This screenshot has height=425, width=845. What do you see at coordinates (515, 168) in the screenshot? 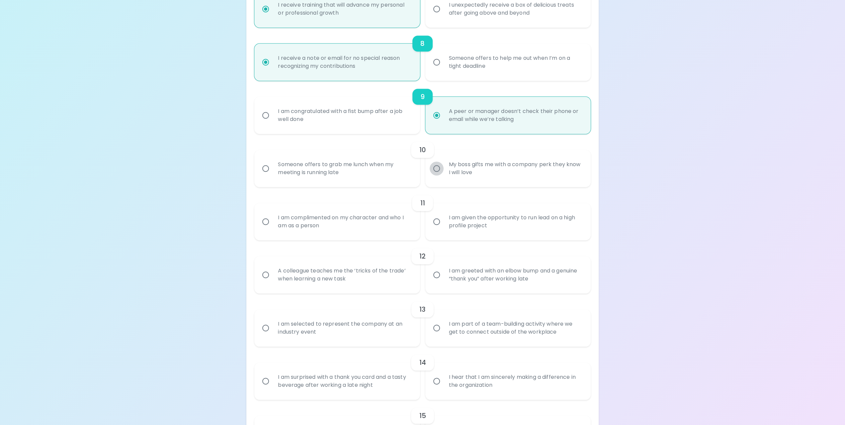
I see `div: My boss gifts me with a company perk they know I will love` at bounding box center [515, 168].